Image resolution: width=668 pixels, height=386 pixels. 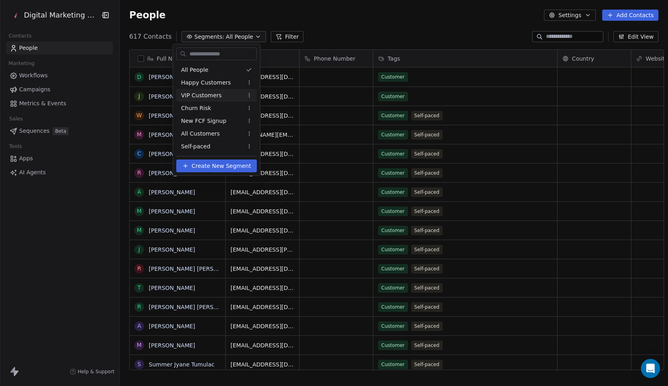 I want to click on span: Self-paced, so click(x=195, y=146).